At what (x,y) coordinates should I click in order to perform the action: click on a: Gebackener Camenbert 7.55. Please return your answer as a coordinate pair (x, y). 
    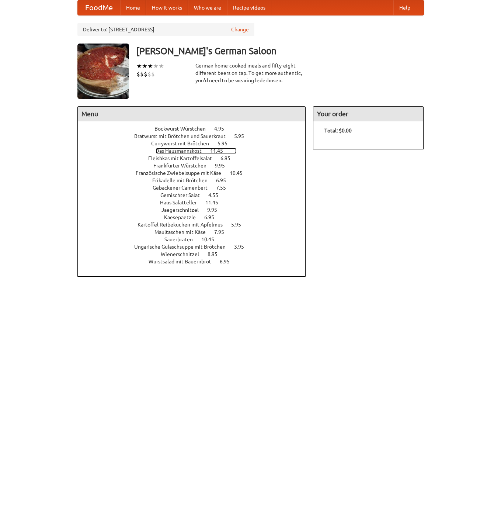
    Looking at the image, I should click on (196, 188).